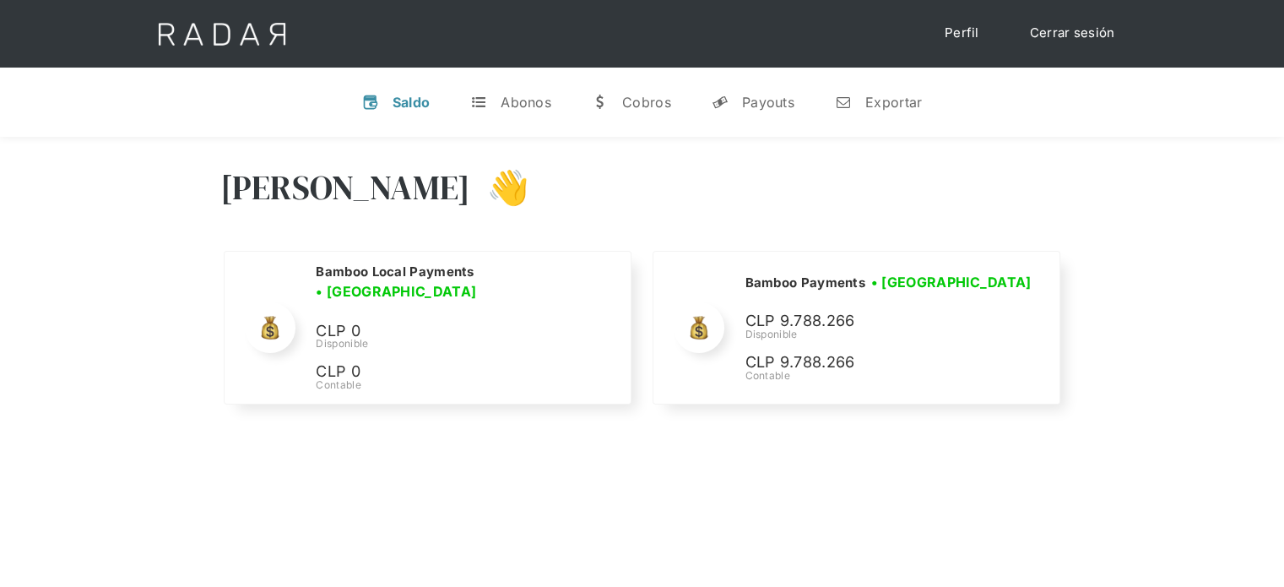 This screenshot has height=587, width=1284. What do you see at coordinates (843, 102) in the screenshot?
I see `div: n` at bounding box center [843, 102].